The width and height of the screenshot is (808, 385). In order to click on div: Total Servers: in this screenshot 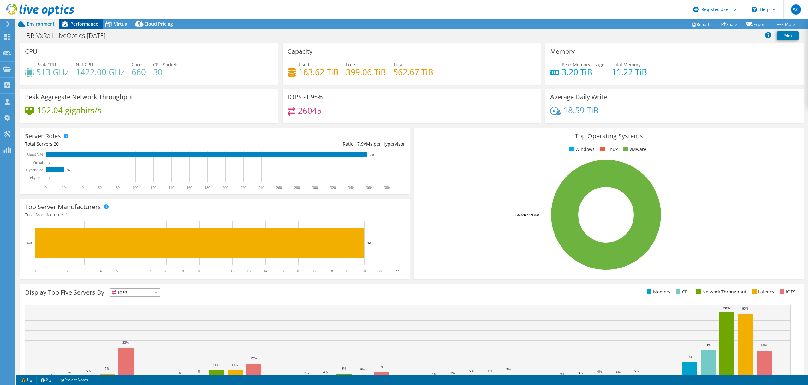, I will do `click(120, 144)`.